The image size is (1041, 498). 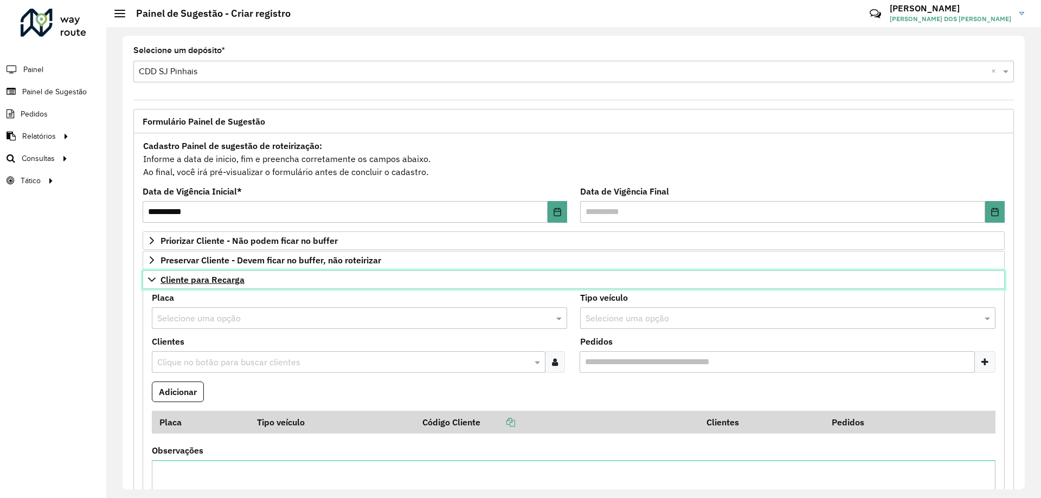 What do you see at coordinates (202, 280) in the screenshot?
I see `span: Cliente para Recarga` at bounding box center [202, 280].